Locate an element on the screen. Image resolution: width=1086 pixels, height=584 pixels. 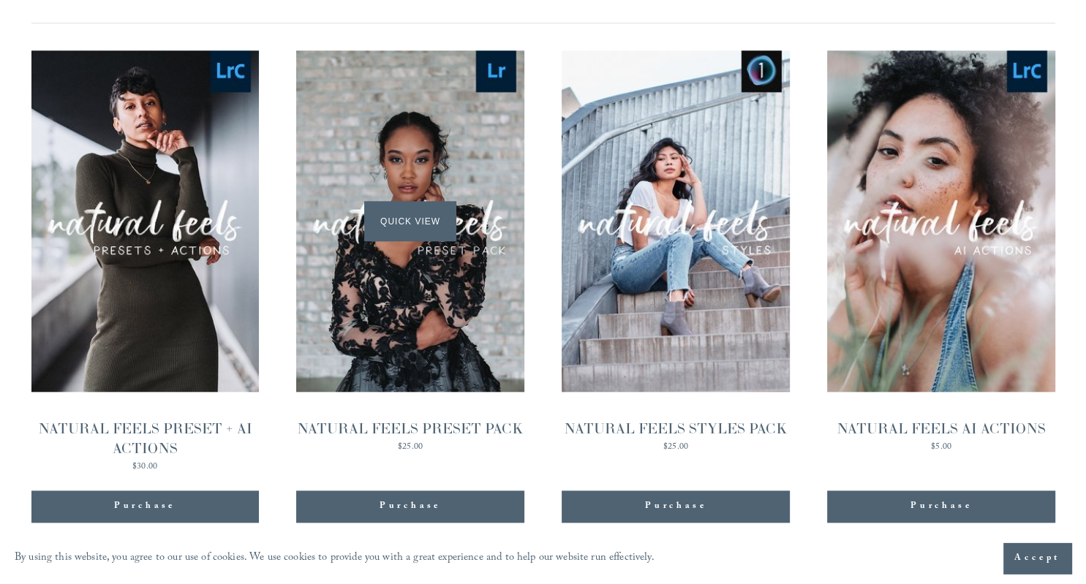
div: NATURAL FEELS AI ACTIONS is located at coordinates (941, 428).